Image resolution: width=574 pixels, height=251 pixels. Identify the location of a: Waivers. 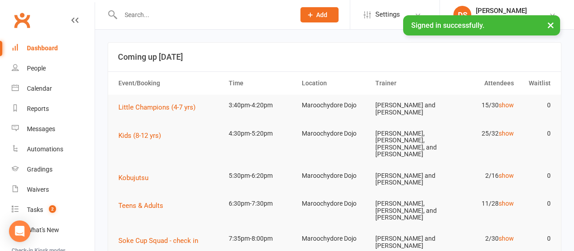
(53, 189).